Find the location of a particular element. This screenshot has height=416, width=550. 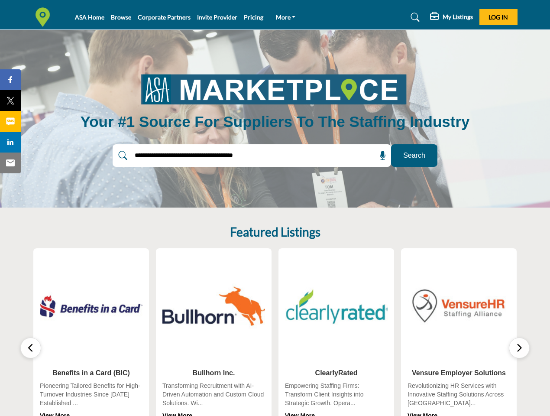

a: Browse is located at coordinates (121, 17).